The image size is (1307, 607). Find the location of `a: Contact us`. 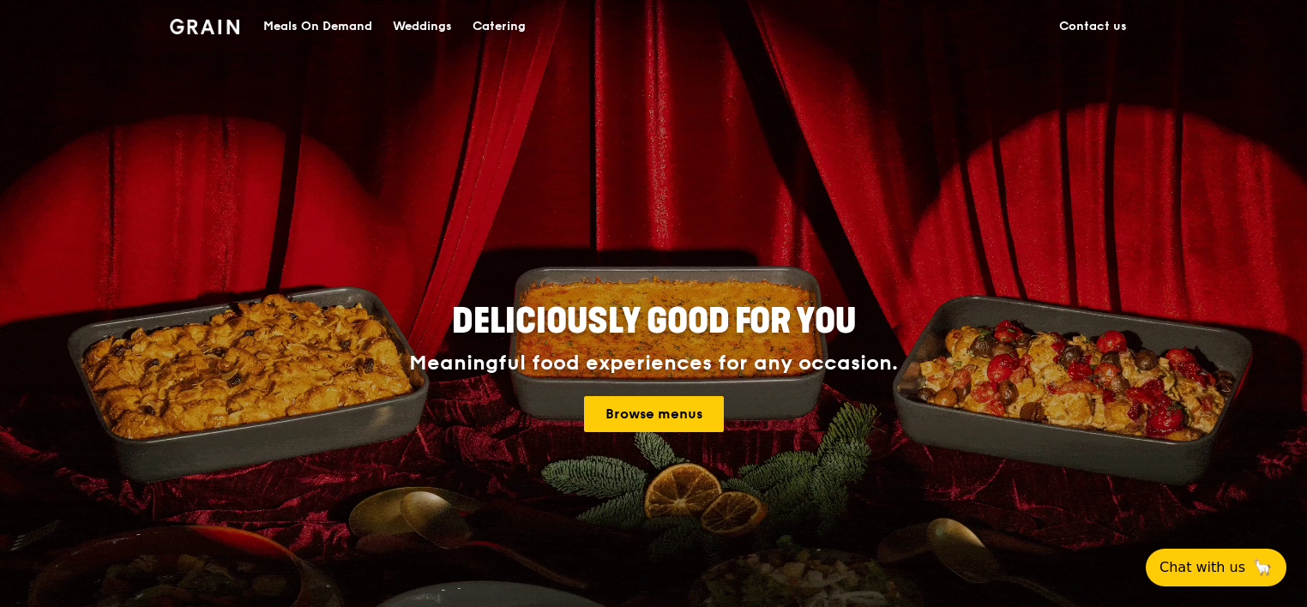

a: Contact us is located at coordinates (1093, 27).